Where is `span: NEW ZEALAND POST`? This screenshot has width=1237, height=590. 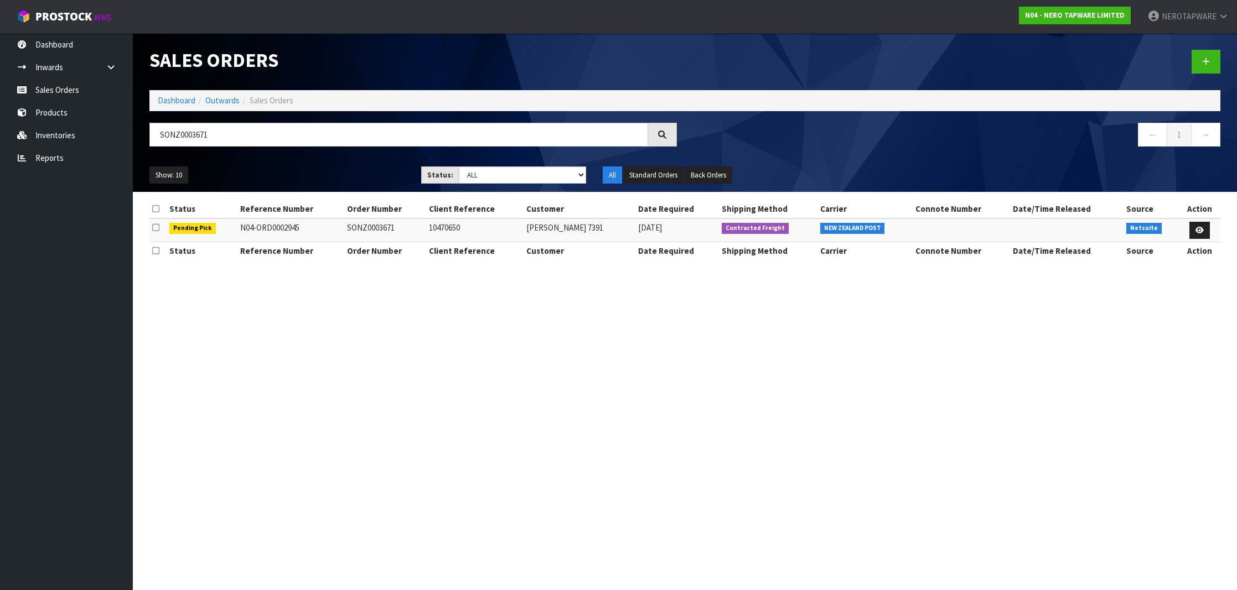 span: NEW ZEALAND POST is located at coordinates (852, 228).